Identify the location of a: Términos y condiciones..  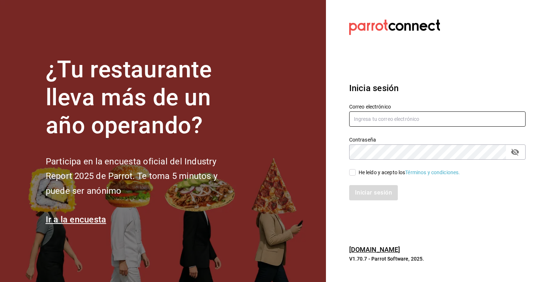
(432, 172).